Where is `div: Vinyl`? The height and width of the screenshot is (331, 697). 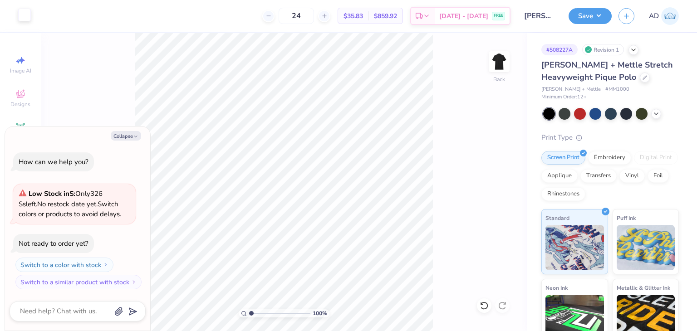
div: Vinyl is located at coordinates (632, 176).